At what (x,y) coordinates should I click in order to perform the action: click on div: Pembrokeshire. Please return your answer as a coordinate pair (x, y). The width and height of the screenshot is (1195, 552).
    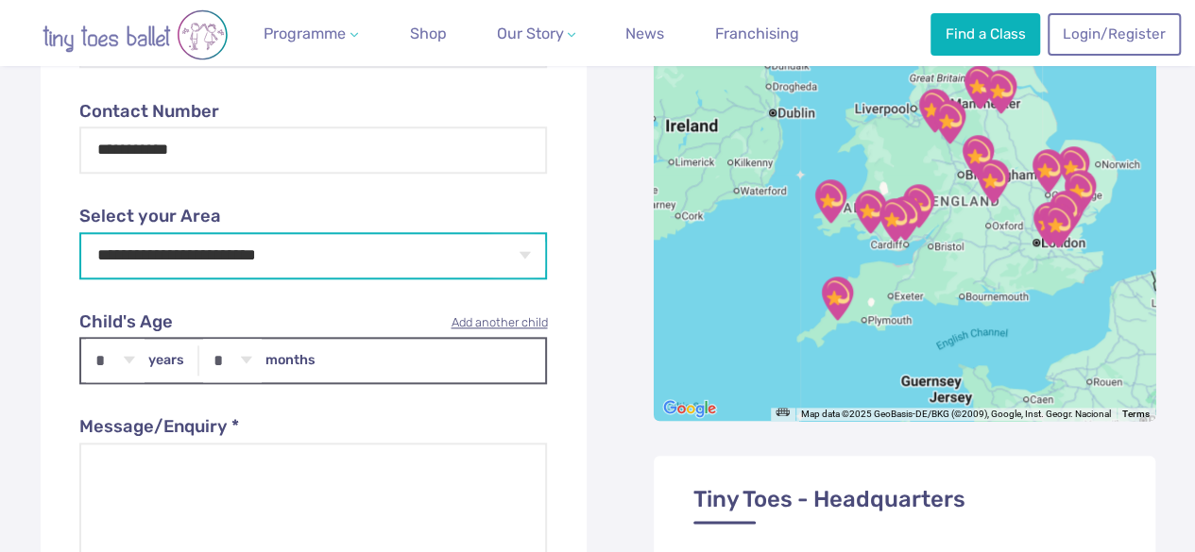
    Looking at the image, I should click on (830, 201).